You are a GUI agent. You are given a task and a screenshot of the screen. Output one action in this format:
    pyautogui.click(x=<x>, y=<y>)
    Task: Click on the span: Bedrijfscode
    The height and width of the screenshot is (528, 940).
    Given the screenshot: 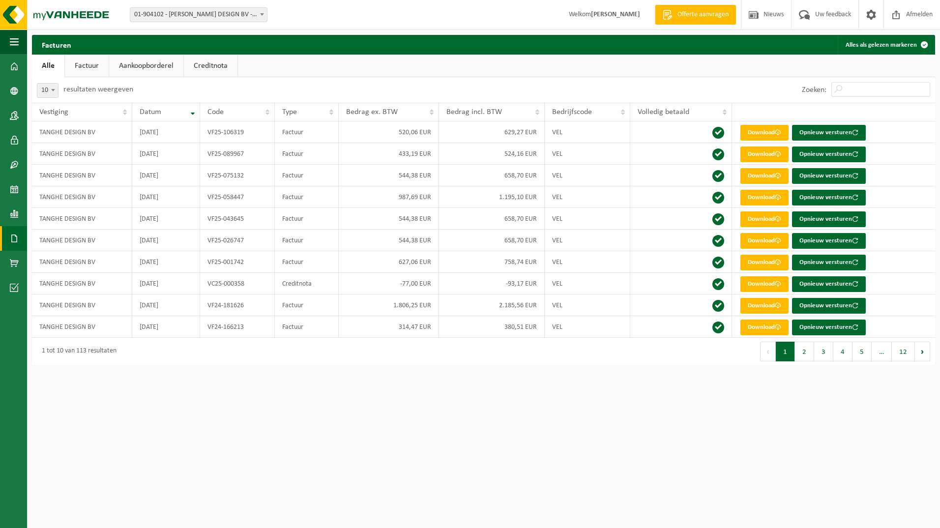 What is the action you would take?
    pyautogui.click(x=572, y=112)
    